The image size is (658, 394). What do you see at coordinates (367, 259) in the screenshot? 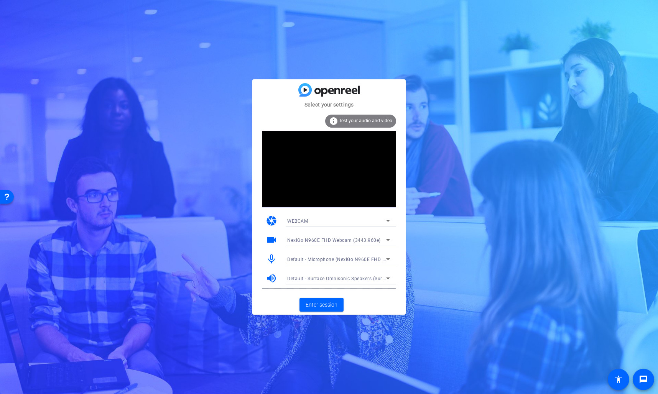
I see `span: Default - Microphone (NexiGo N960E FHD Webcam Audio) (3443:960e)` at bounding box center [367, 259].